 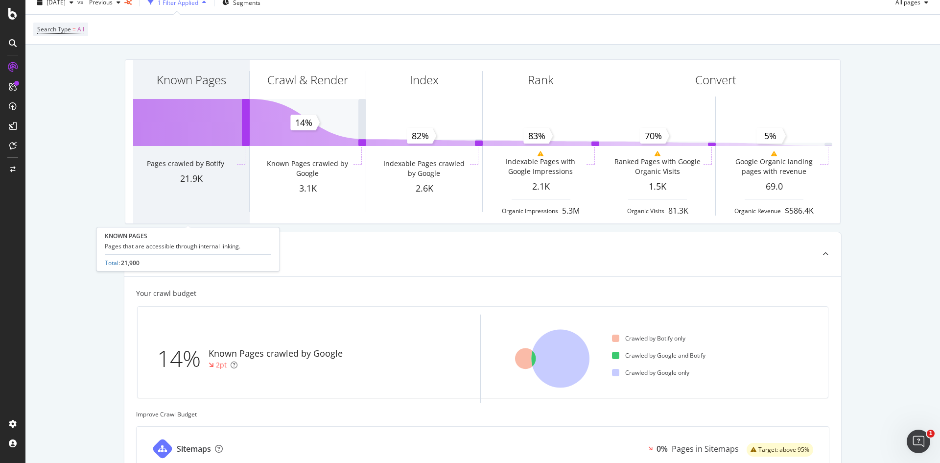 I want to click on div: warning label, so click(x=780, y=450).